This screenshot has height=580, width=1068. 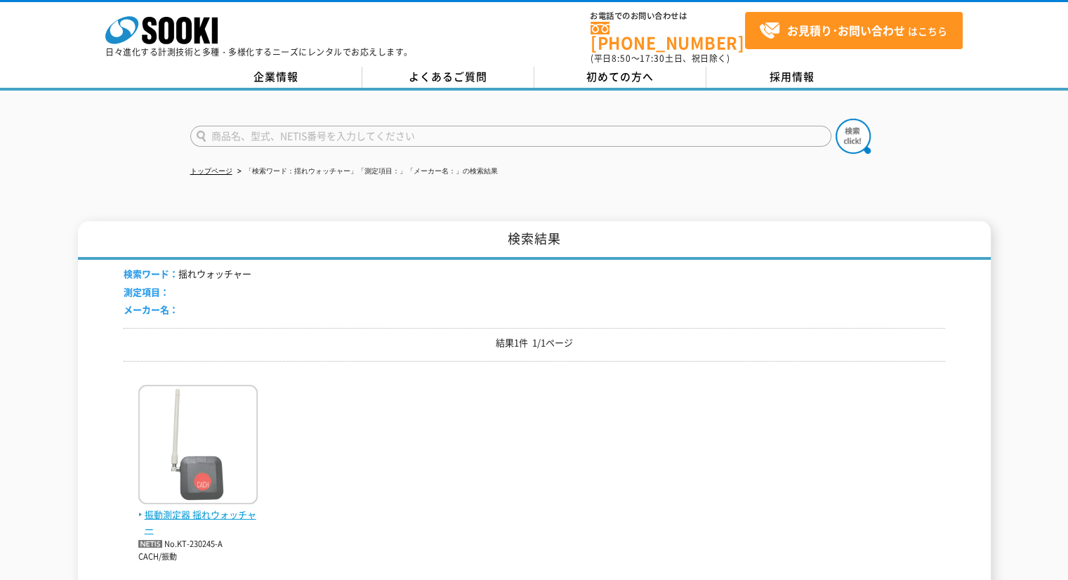 I want to click on p: 日々進化する計測技術と多種・多様化するニーズにレンタルでお応えします。, so click(x=259, y=52).